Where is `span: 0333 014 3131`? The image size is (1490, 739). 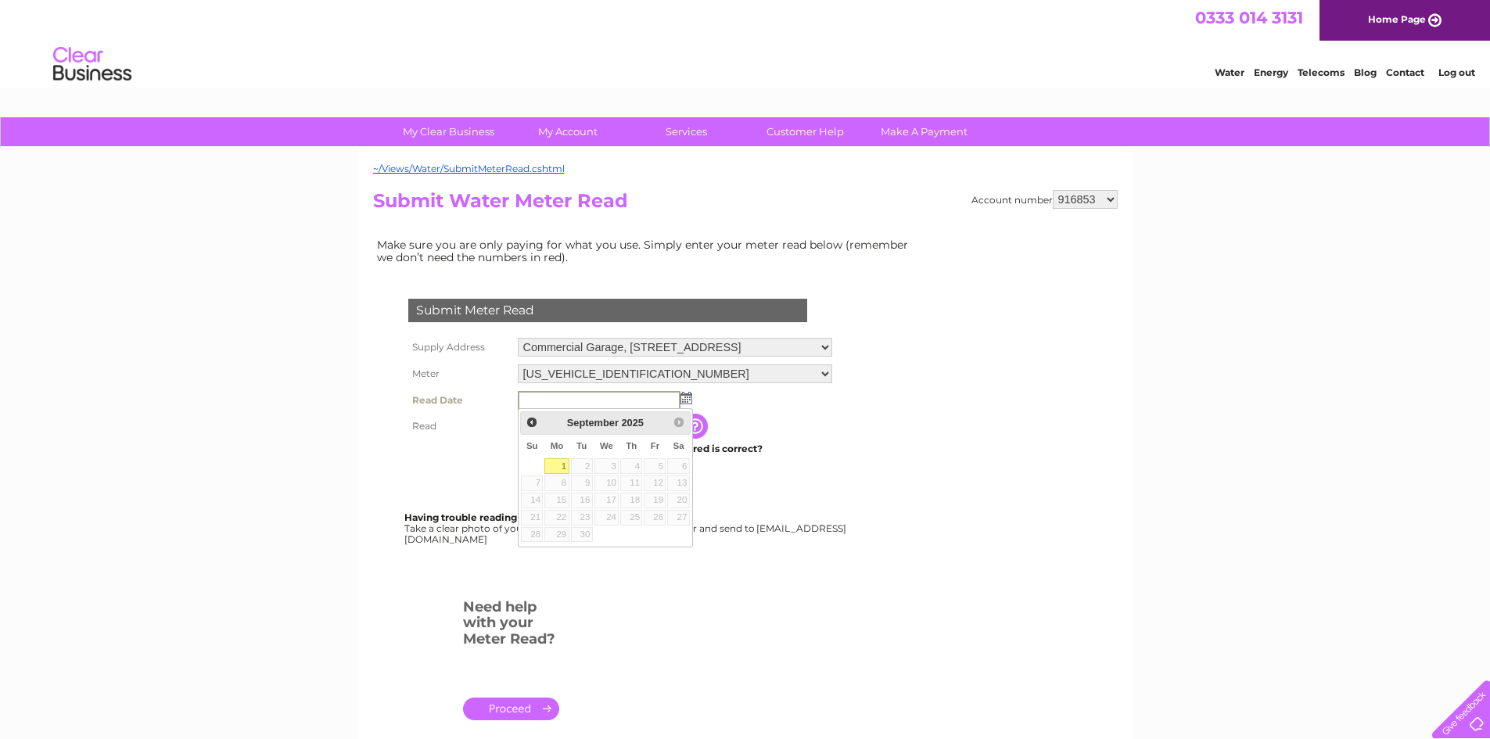 span: 0333 014 3131 is located at coordinates (1249, 17).